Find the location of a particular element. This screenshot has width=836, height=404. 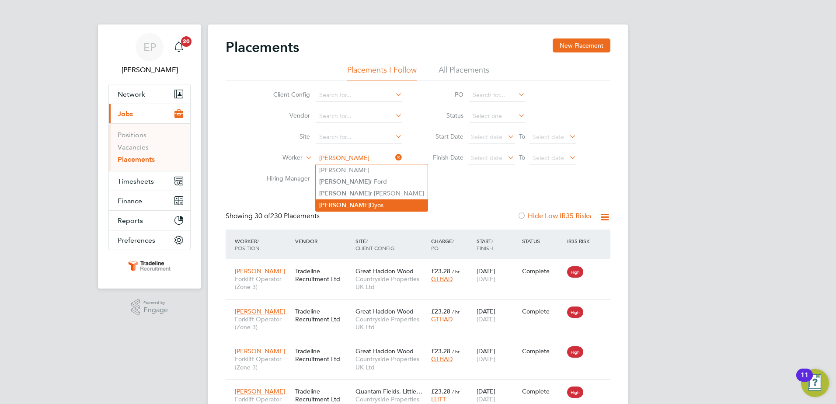

span: LLITT is located at coordinates (439, 399).